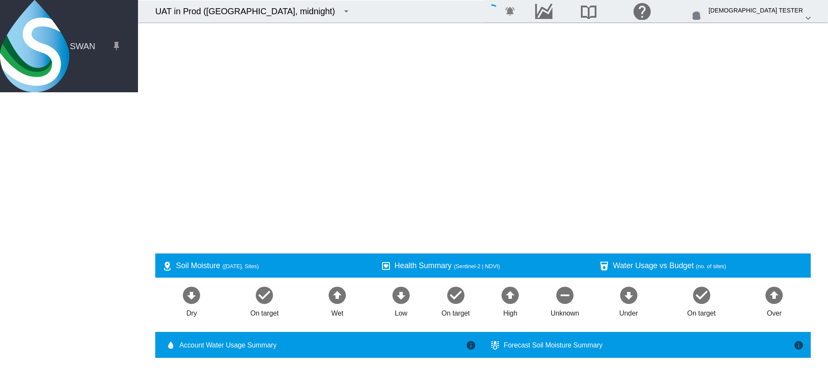 The height and width of the screenshot is (385, 828). Describe the element at coordinates (648, 345) in the screenshot. I see `div: Forecast Soil Moisture Summary` at that location.